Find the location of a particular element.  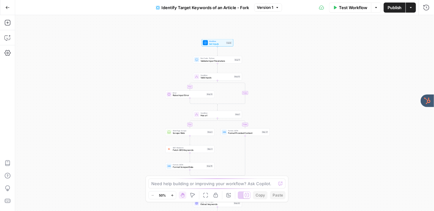

span: Publish is located at coordinates (394, 8).